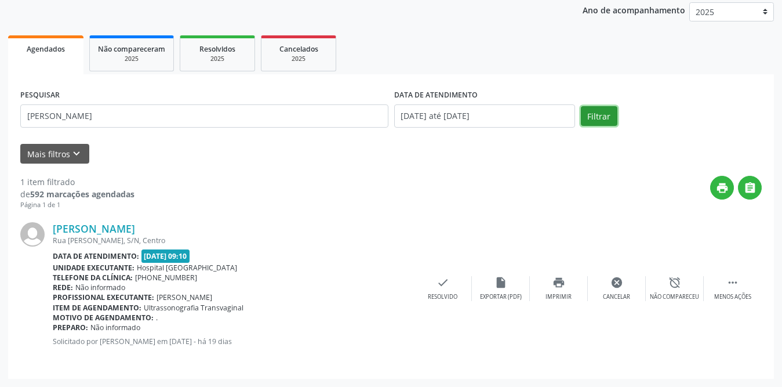  Describe the element at coordinates (97, 307) in the screenshot. I see `b: Item de agendamento:` at that location.